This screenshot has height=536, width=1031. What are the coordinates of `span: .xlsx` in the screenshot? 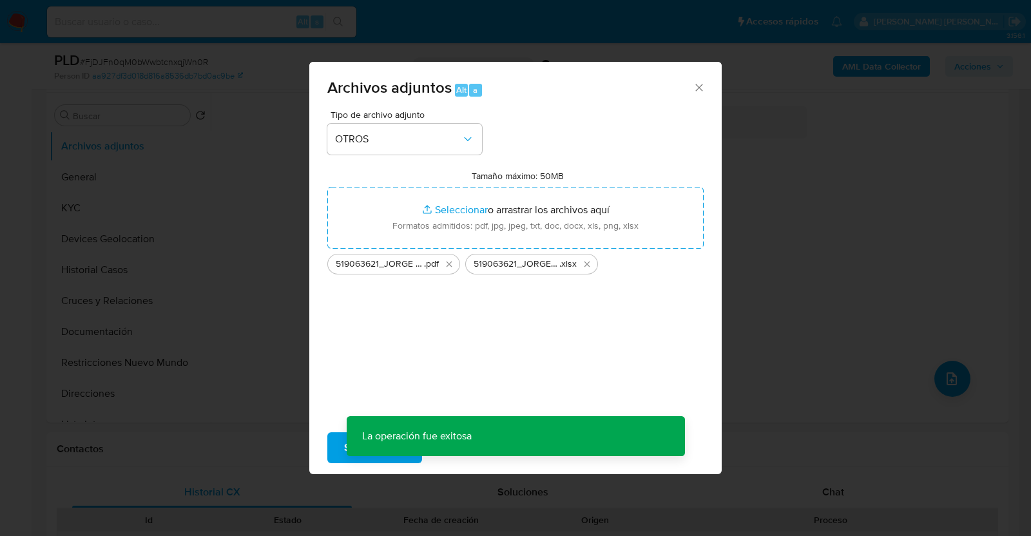 It's located at (568, 264).